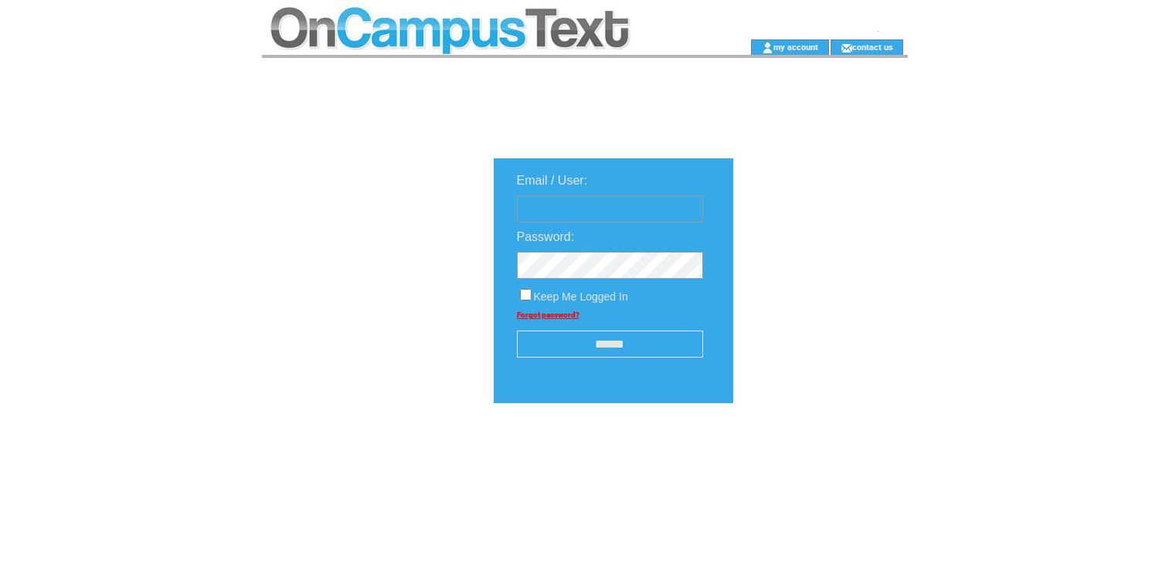 The height and width of the screenshot is (570, 1169). What do you see at coordinates (548, 315) in the screenshot?
I see `a: Forgot password?` at bounding box center [548, 315].